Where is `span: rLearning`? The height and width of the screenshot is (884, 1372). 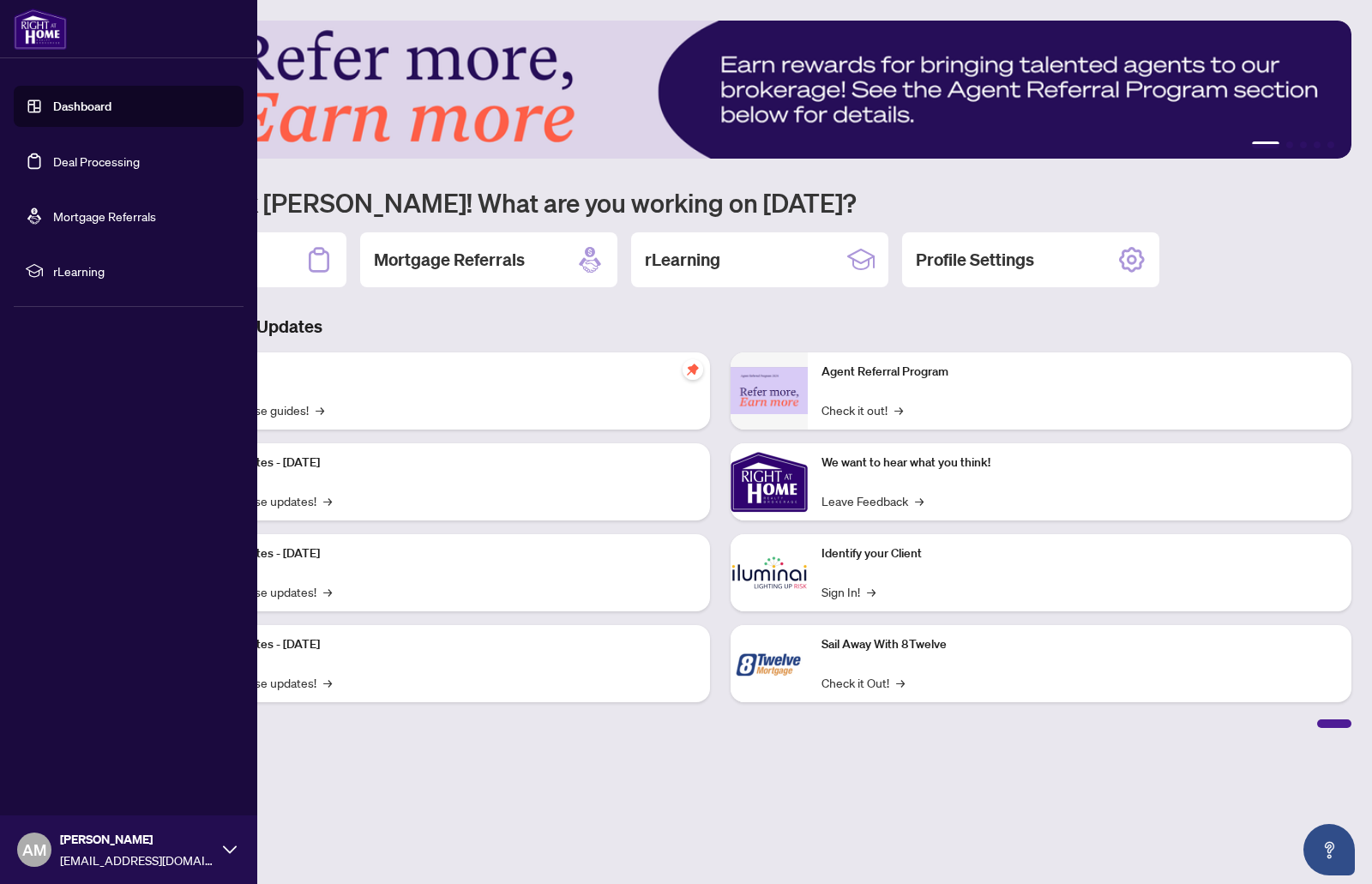
span: rLearning is located at coordinates (142, 271).